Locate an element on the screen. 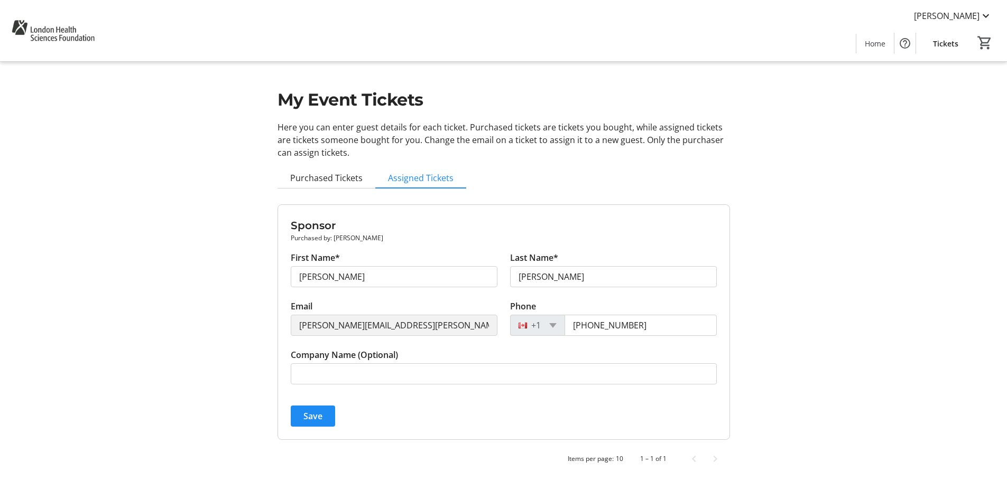 The width and height of the screenshot is (1007, 481). mat-paginator: Select page is located at coordinates (504, 459).